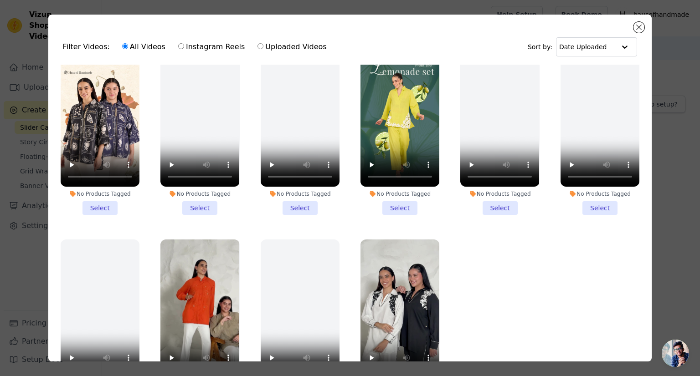  What do you see at coordinates (197, 47) in the screenshot?
I see `div: Filter Videos:` at bounding box center [197, 47].